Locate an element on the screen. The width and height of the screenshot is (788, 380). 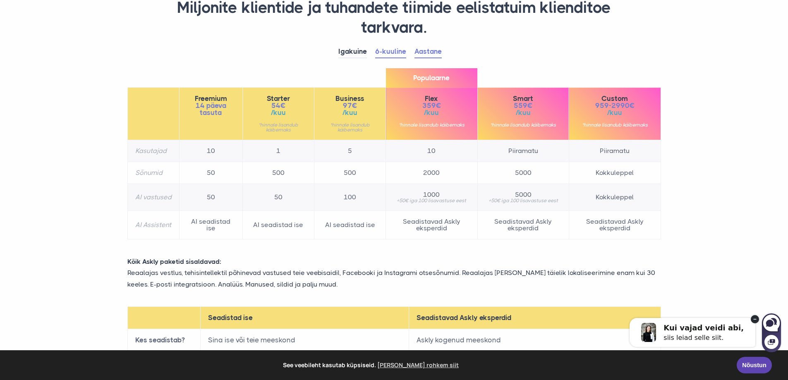
th: Seadistad ise is located at coordinates (305, 318).